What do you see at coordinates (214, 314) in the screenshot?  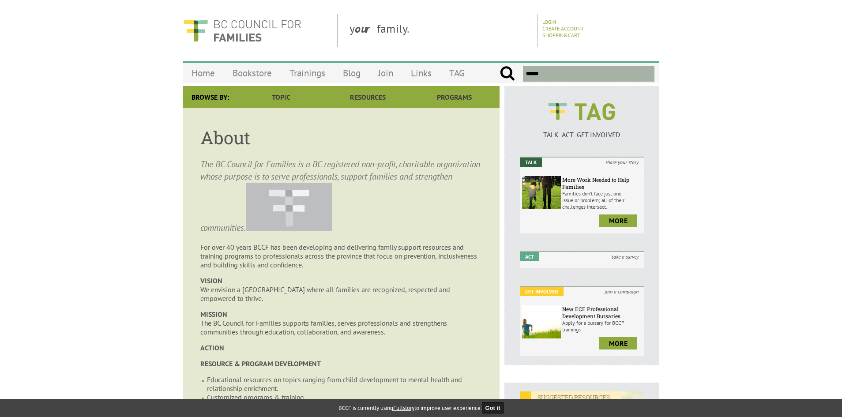 I see `strong: MISSION` at bounding box center [214, 314].